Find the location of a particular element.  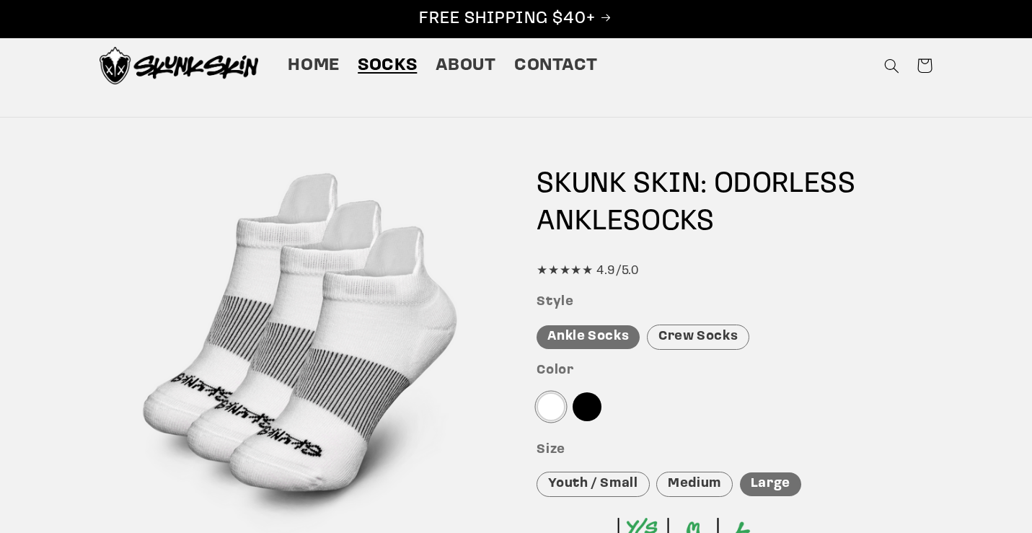

a: Home is located at coordinates (314, 66).